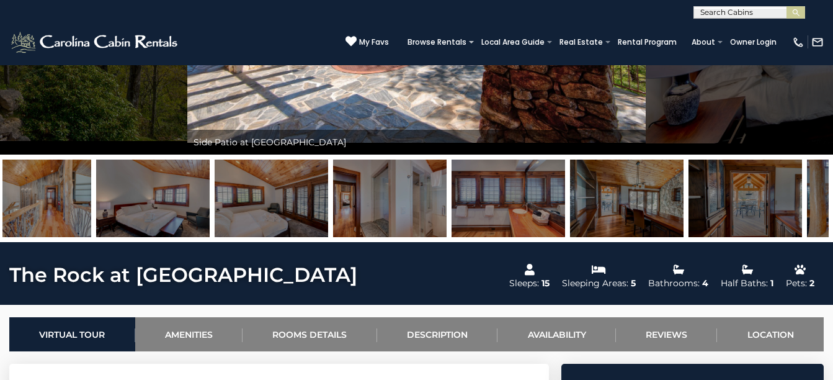 The width and height of the screenshot is (833, 380). I want to click on img: phone-regular-white.png, so click(799, 42).